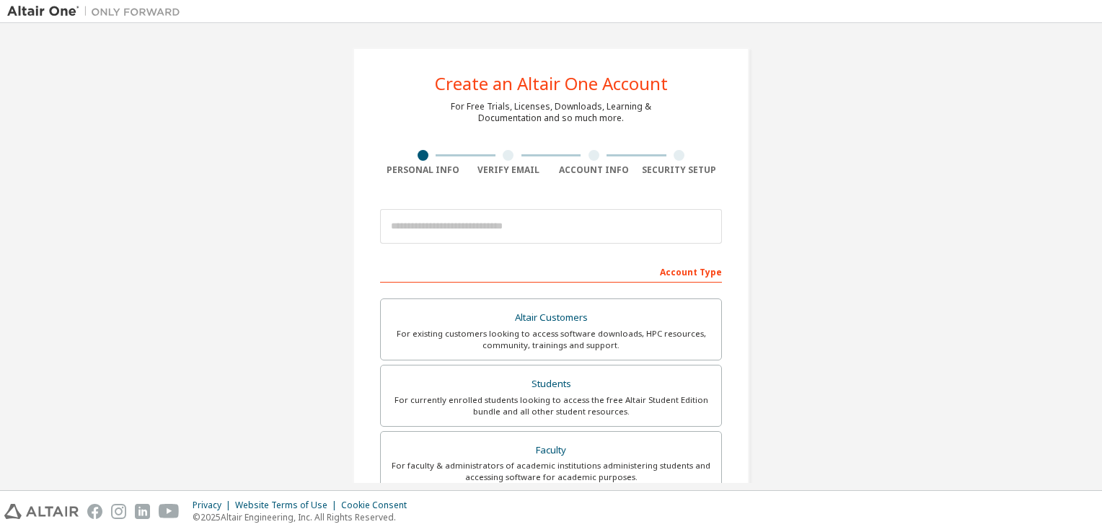  I want to click on div: Privacy, so click(213, 505).